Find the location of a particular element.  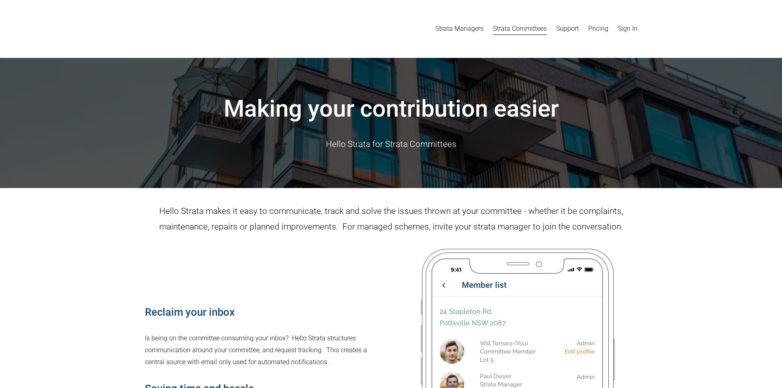

a: Strata Committees is located at coordinates (519, 29).